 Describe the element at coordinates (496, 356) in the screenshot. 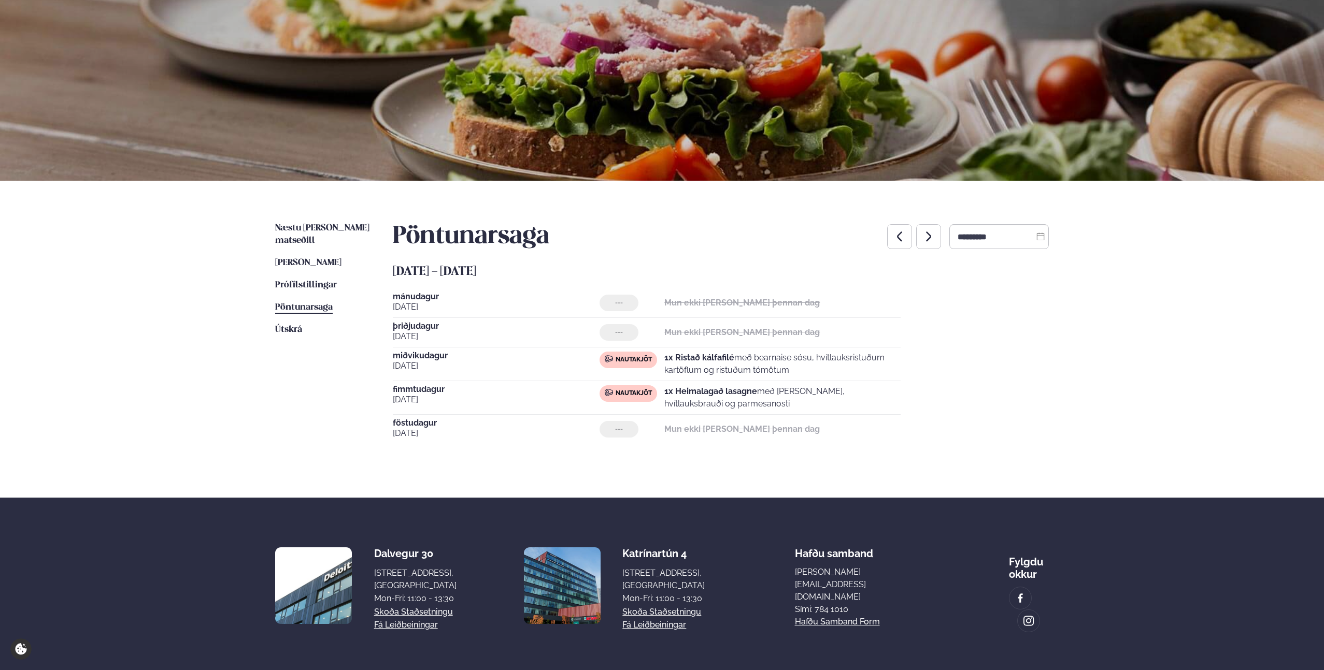

I see `span: miðvikudagur` at that location.